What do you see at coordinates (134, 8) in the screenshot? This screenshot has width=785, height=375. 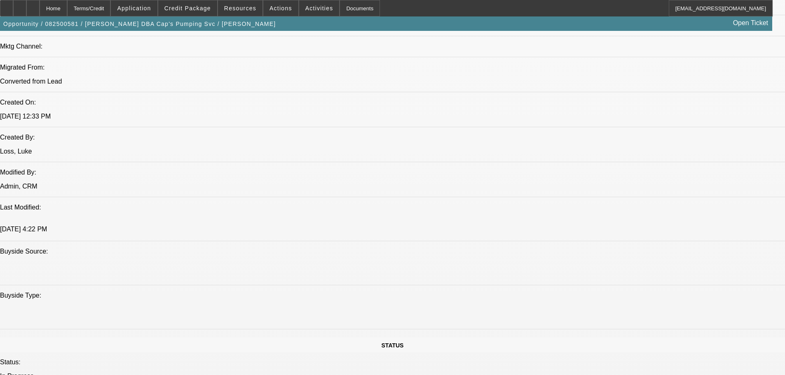 I see `button: Application` at bounding box center [134, 8].